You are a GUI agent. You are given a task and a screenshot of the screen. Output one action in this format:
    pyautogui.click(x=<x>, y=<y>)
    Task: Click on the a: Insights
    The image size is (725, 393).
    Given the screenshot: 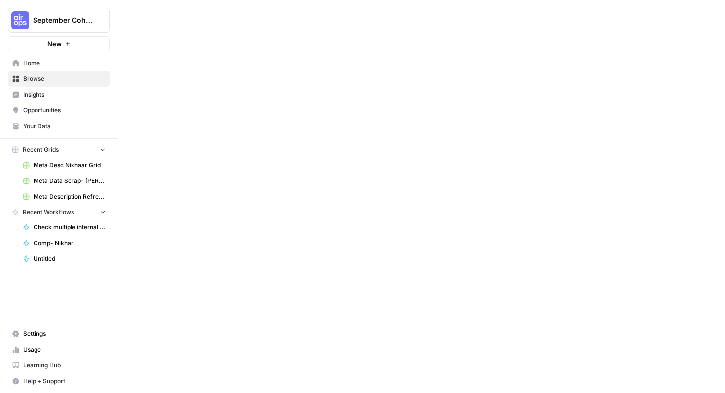 What is the action you would take?
    pyautogui.click(x=59, y=95)
    